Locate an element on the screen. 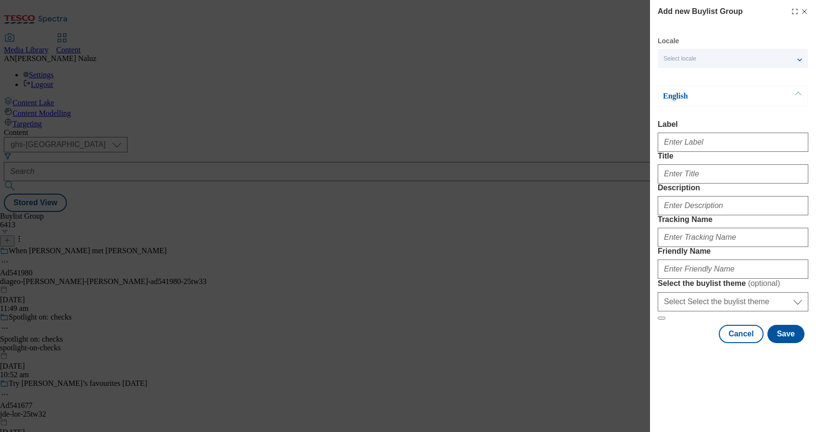  span: Select locale is located at coordinates (680, 59).